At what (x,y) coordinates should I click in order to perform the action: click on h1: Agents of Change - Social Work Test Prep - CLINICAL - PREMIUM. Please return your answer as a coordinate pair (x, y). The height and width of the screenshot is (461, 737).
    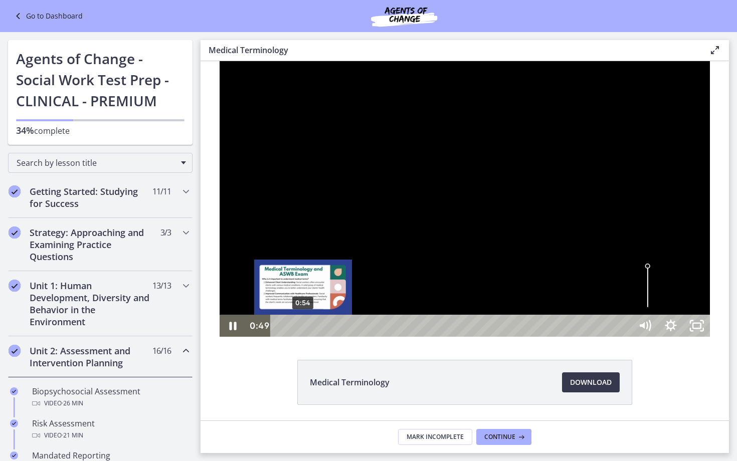
    Looking at the image, I should click on (100, 80).